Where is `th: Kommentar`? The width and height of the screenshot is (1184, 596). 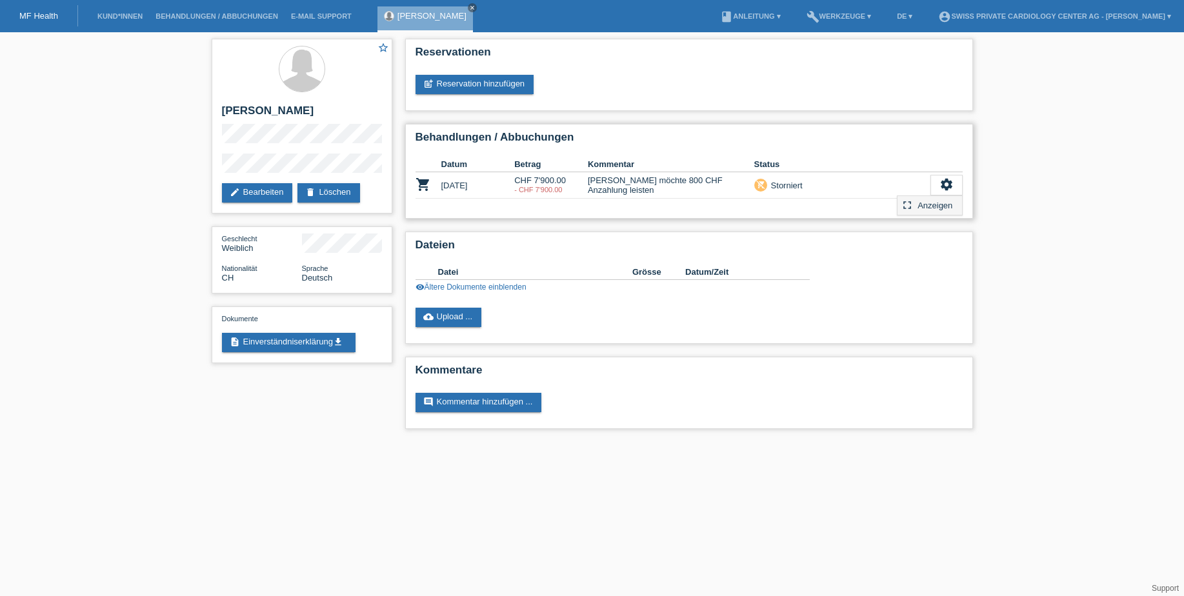
th: Kommentar is located at coordinates (671, 165).